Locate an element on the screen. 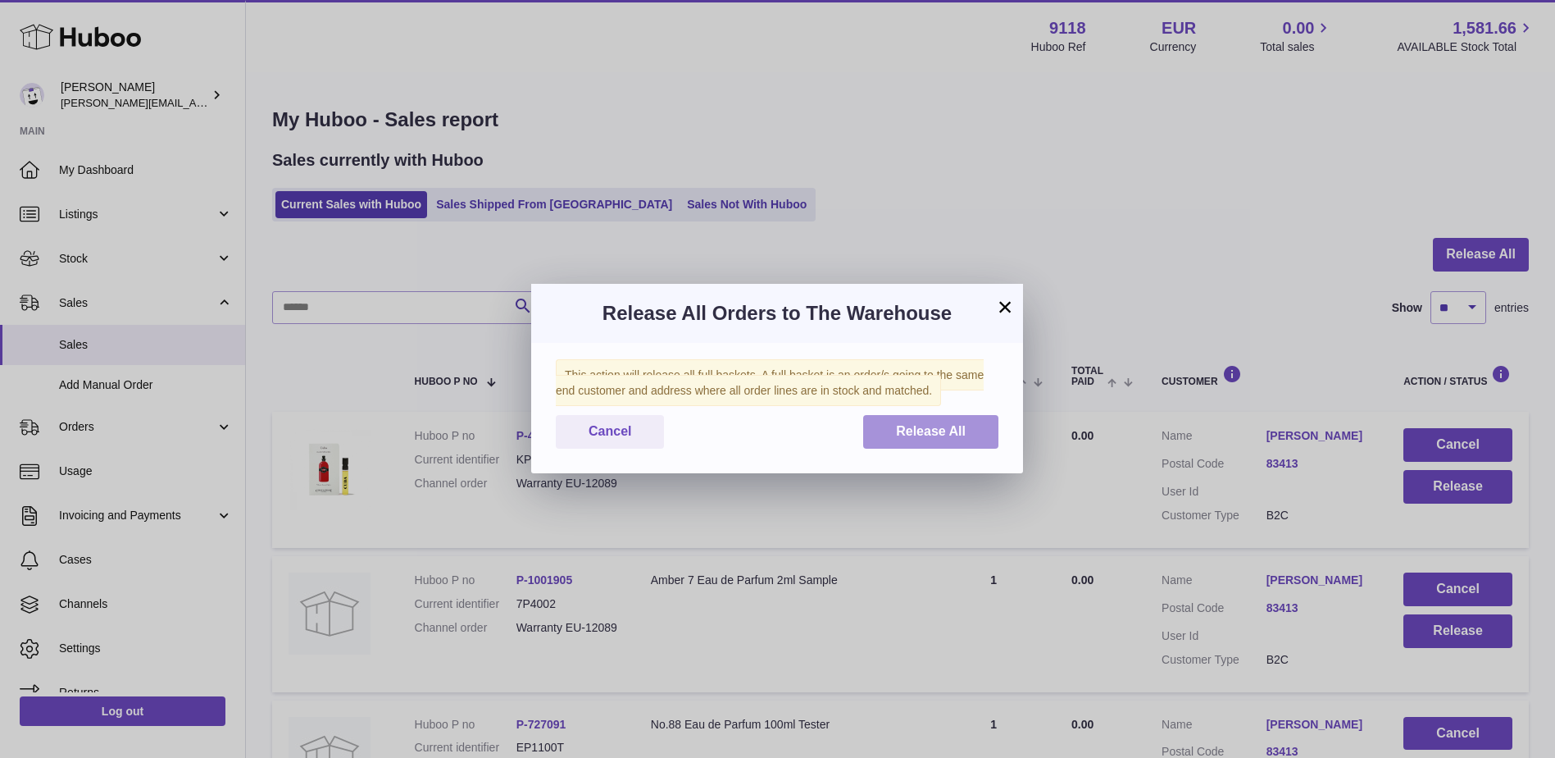 This screenshot has width=1555, height=758. span: This action will release all full baskets. A full basket is an order/s going to the same end cust... is located at coordinates (770, 382).